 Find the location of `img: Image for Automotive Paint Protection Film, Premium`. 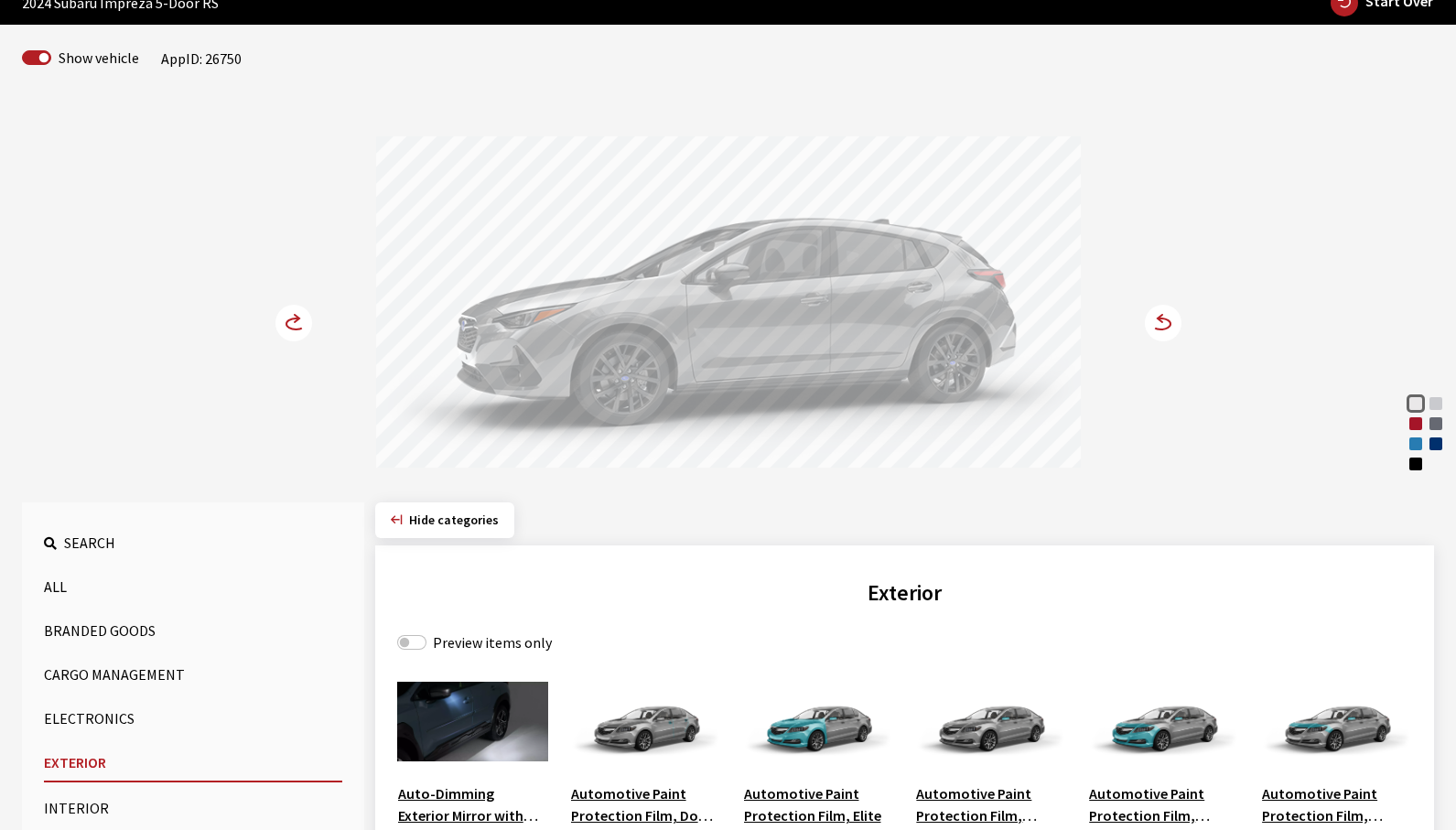

img: Image for Automotive Paint Protection Film, Premium is located at coordinates (1163, 721).